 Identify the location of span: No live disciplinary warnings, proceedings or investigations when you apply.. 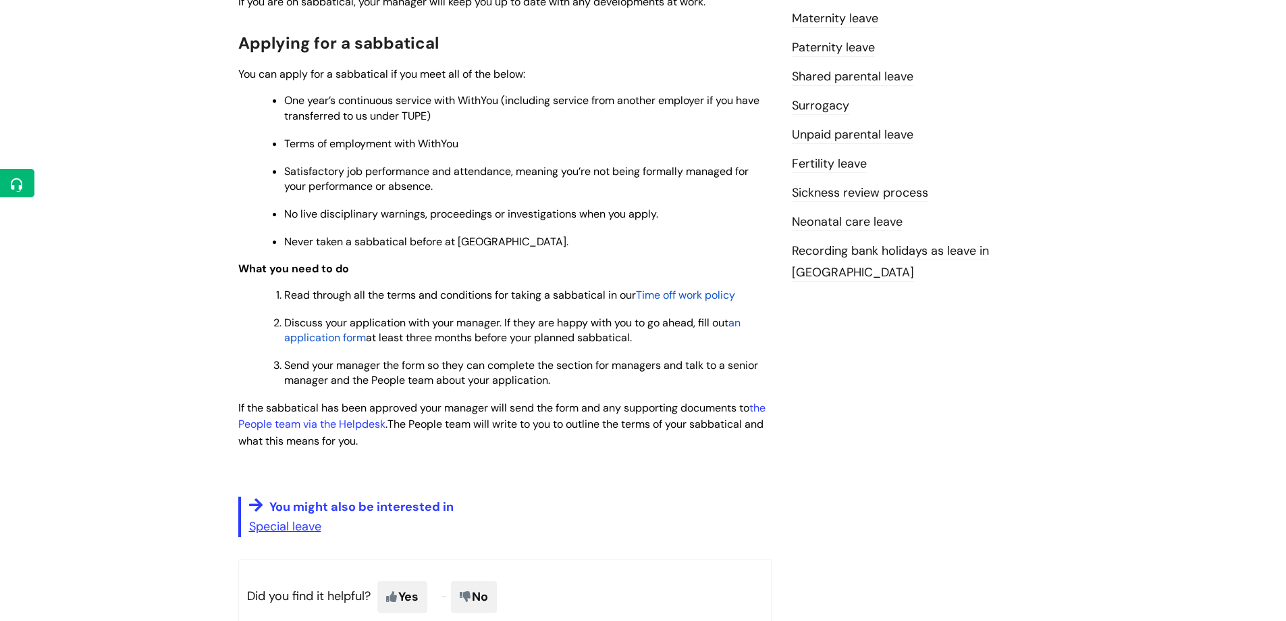
(471, 213).